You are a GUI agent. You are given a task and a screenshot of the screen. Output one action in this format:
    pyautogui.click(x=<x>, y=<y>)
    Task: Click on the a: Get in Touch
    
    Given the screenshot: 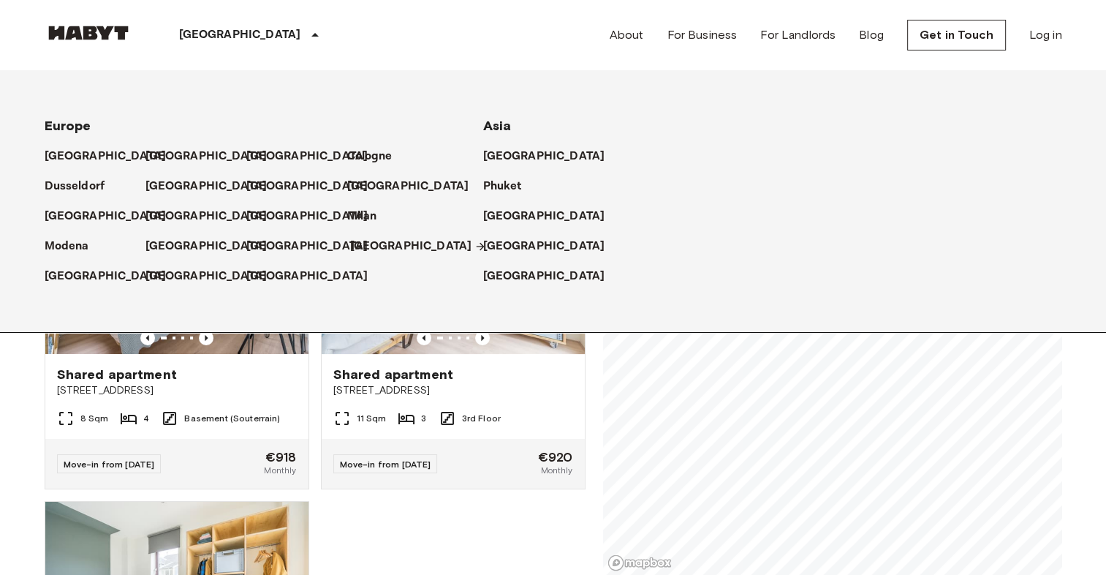 What is the action you would take?
    pyautogui.click(x=956, y=35)
    